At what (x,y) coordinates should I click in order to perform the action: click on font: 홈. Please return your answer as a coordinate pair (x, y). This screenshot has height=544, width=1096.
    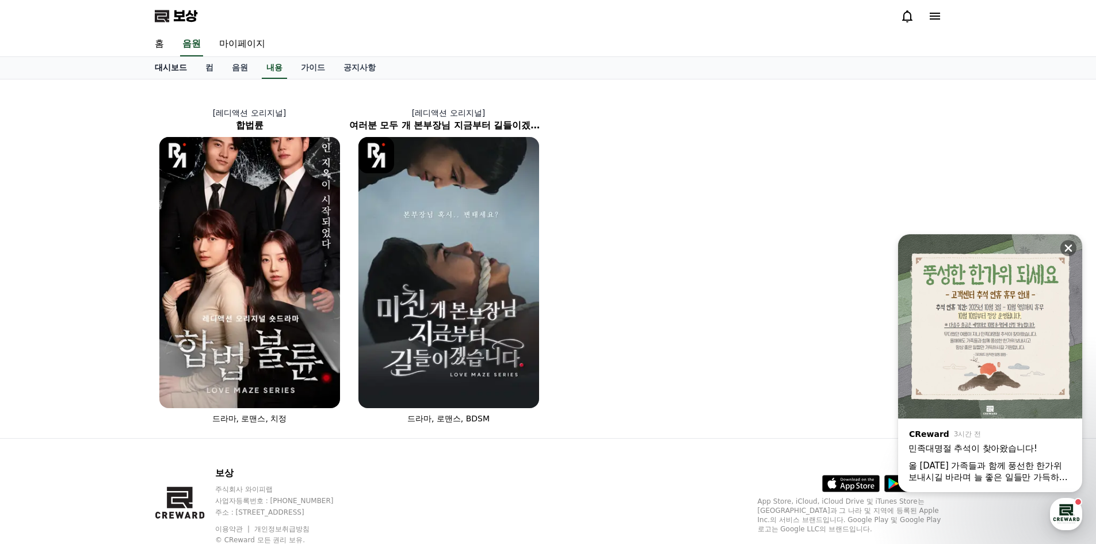
    Looking at the image, I should click on (159, 43).